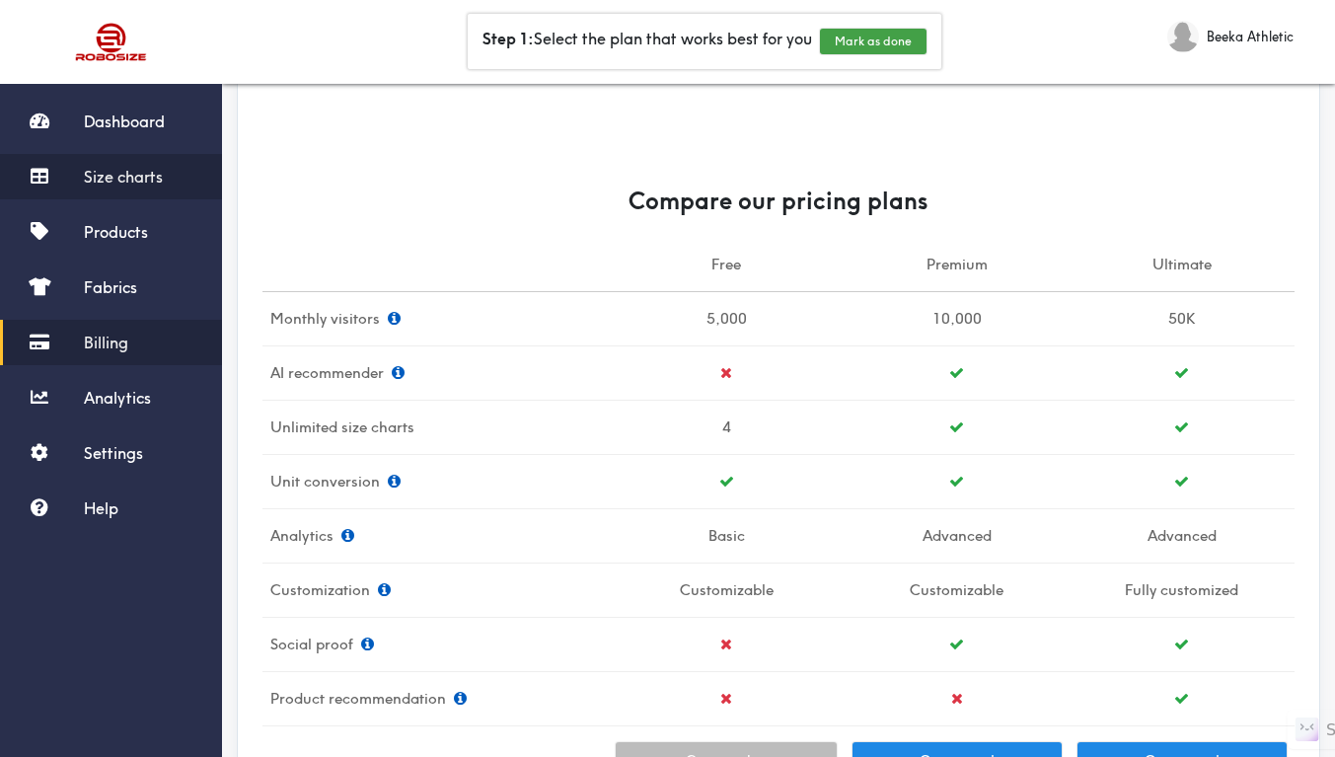 This screenshot has width=1335, height=757. I want to click on span: Help, so click(101, 508).